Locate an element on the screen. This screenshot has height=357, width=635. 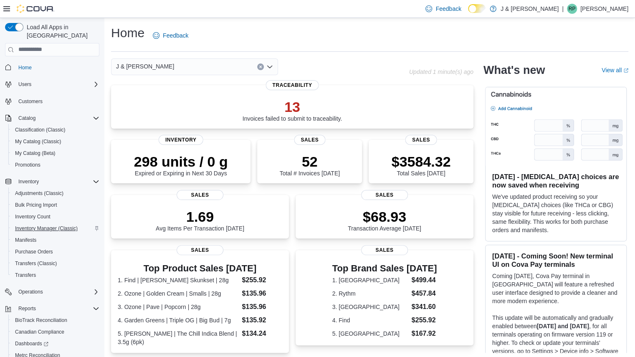
p: 52 is located at coordinates (310, 162).